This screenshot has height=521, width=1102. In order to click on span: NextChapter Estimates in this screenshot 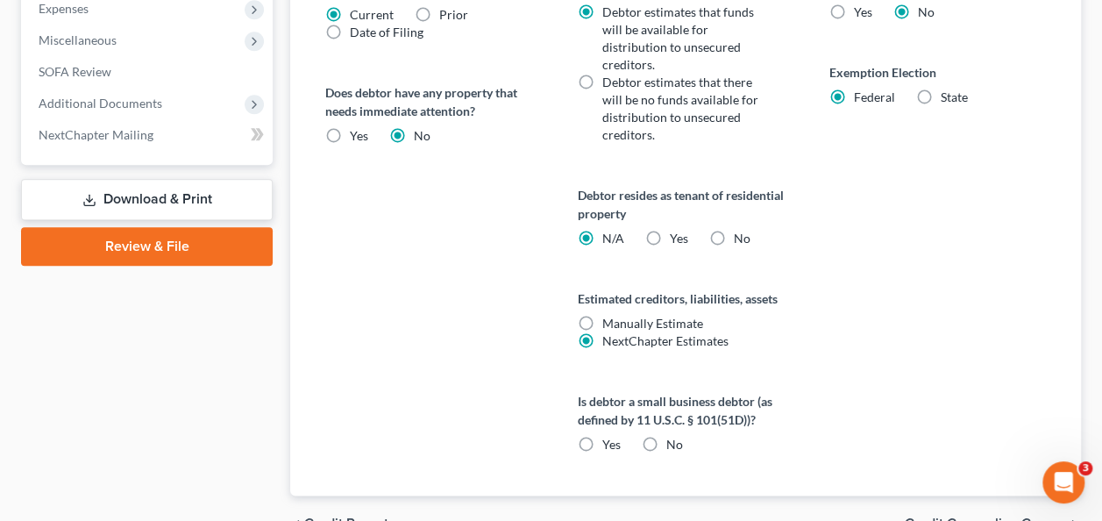, I will do `click(665, 340)`.